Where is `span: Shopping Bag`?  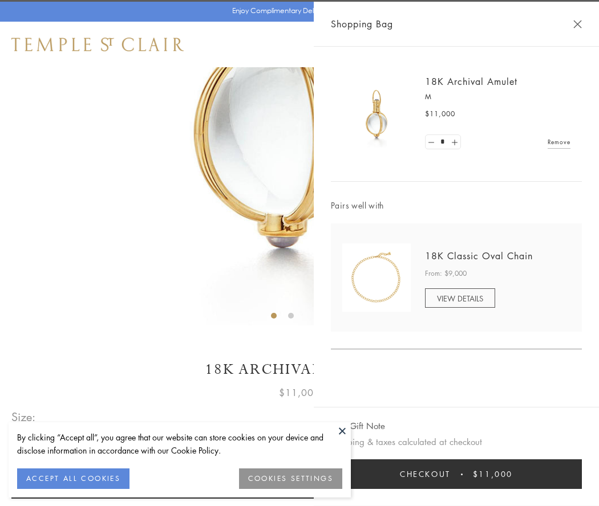
span: Shopping Bag is located at coordinates (362, 24).